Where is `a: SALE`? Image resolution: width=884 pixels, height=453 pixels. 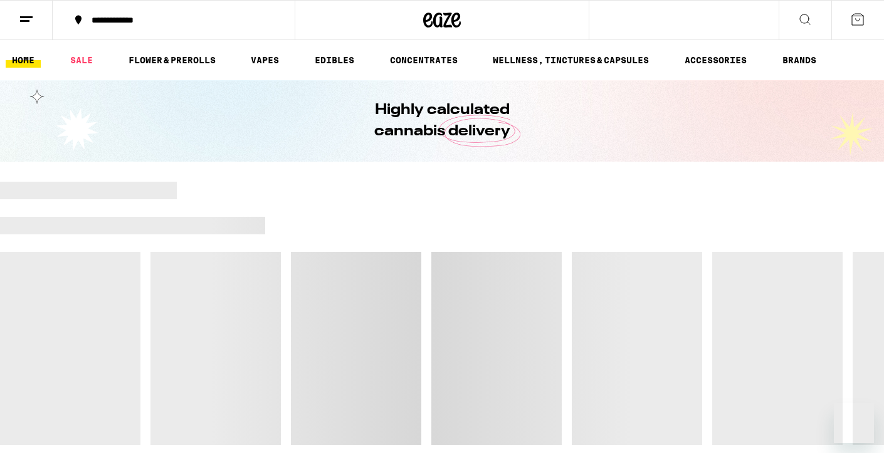 a: SALE is located at coordinates (82, 60).